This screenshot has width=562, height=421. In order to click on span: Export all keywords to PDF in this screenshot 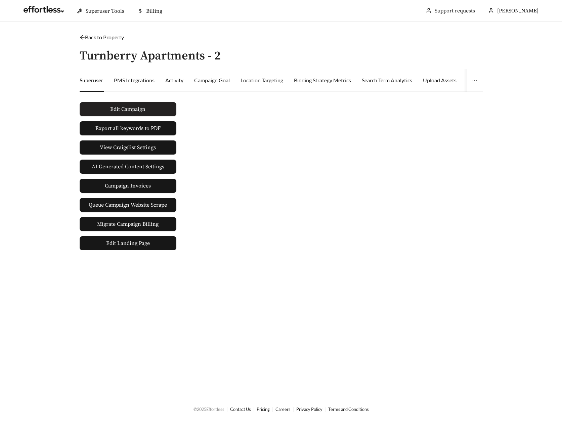, I will do `click(128, 128)`.